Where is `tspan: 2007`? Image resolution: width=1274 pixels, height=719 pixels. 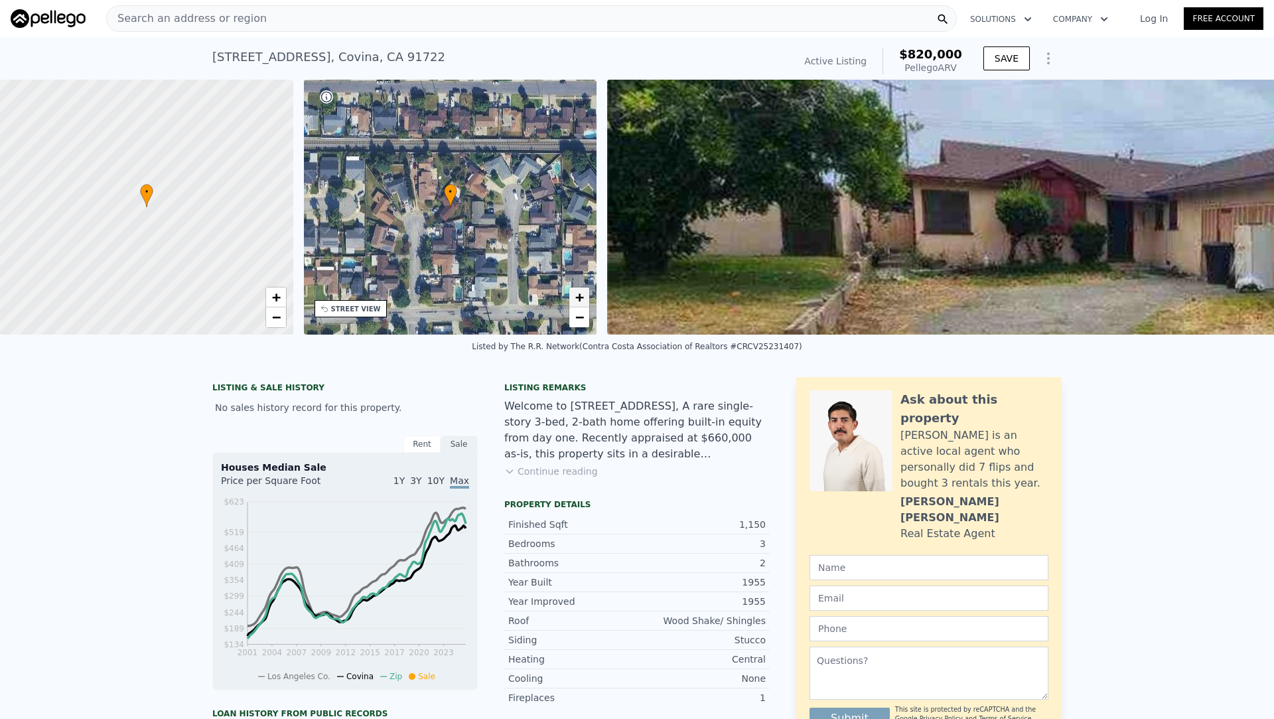
tspan: 2007 is located at coordinates (297, 652).